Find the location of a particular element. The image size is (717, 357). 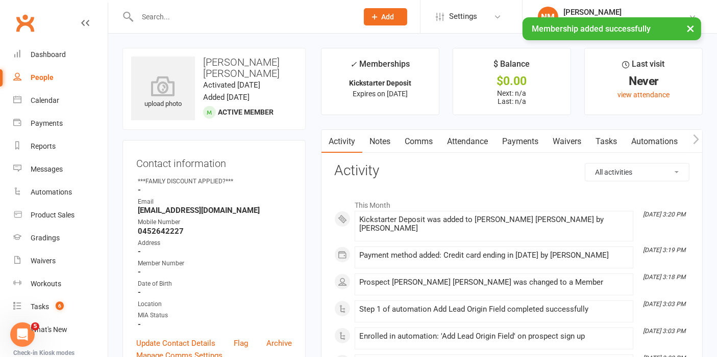

span: 6 is located at coordinates (60, 306).